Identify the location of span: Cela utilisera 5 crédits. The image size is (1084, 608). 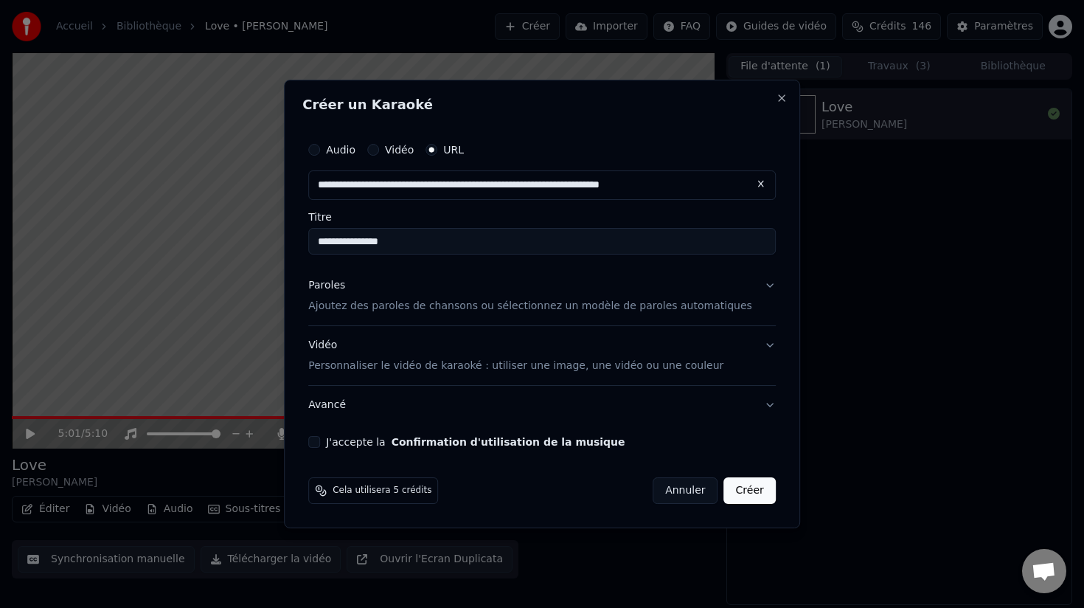
(382, 491).